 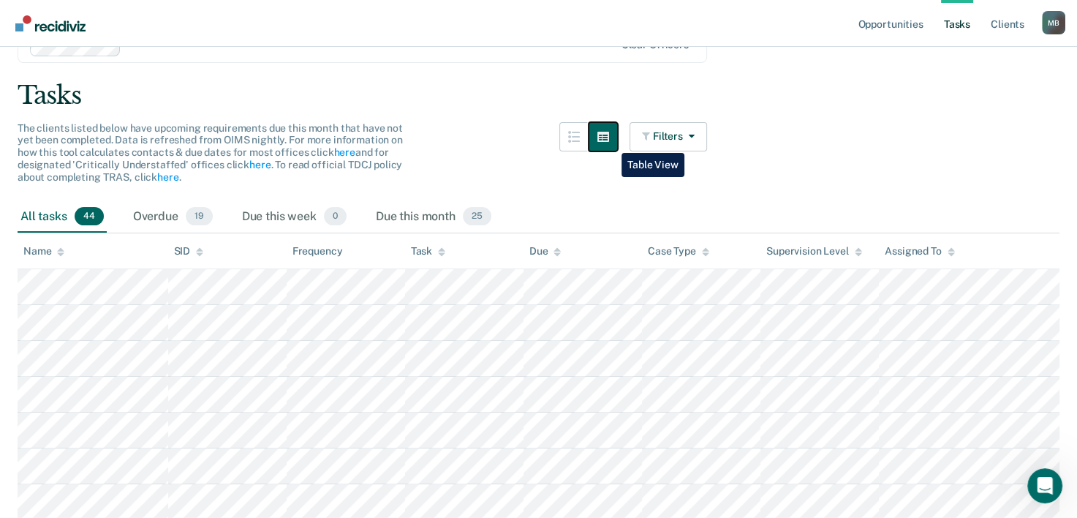 What do you see at coordinates (62, 217) in the screenshot?
I see `div: All tasks44` at bounding box center [62, 217].